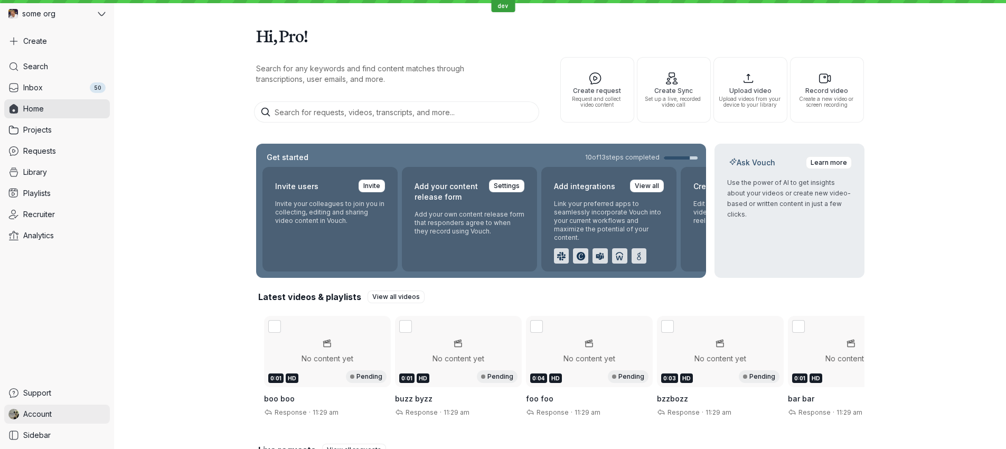 The height and width of the screenshot is (449, 1006). Describe the element at coordinates (57, 67) in the screenshot. I see `a: Search` at that location.